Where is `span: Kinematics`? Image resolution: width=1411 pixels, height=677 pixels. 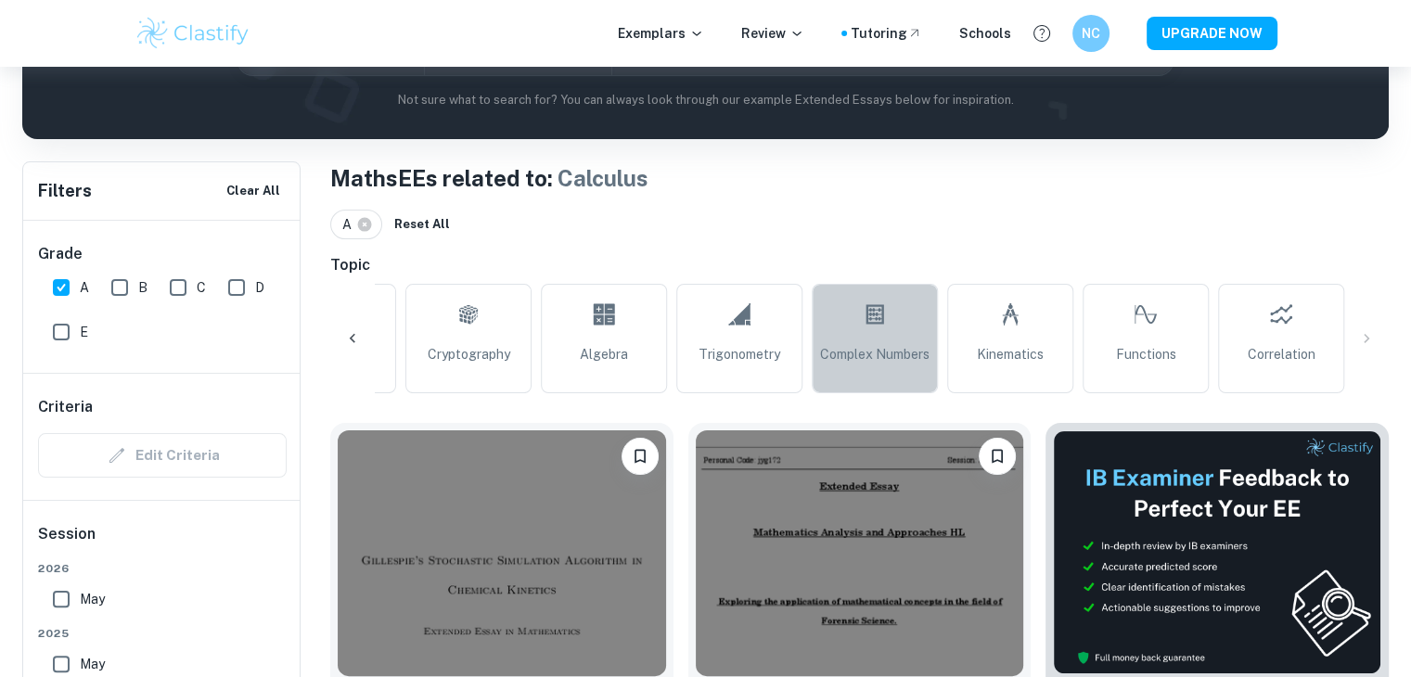
span: Kinematics is located at coordinates (1010, 354).